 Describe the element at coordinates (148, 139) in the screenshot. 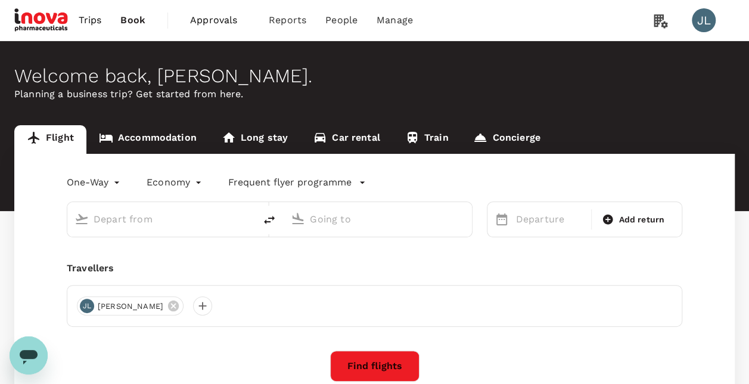

I see `a: Accommodation` at that location.